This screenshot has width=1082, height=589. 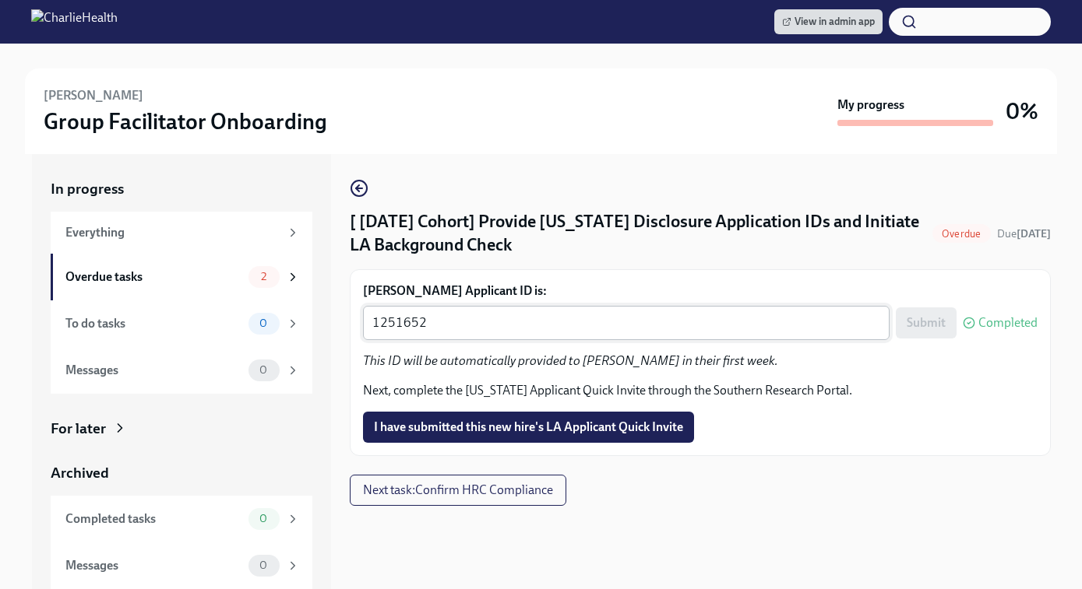 What do you see at coordinates (181, 233) in the screenshot?
I see `a: Everything` at bounding box center [181, 233].